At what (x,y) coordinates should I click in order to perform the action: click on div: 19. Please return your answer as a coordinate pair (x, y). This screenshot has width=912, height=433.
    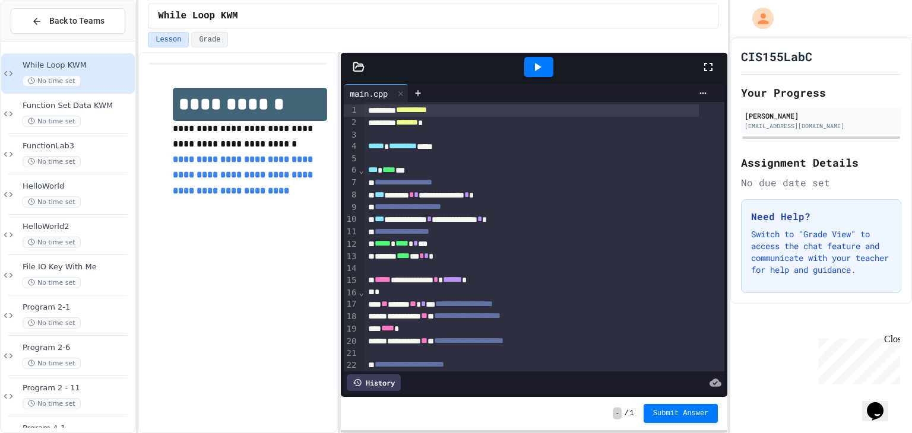
    Looking at the image, I should click on (351, 330).